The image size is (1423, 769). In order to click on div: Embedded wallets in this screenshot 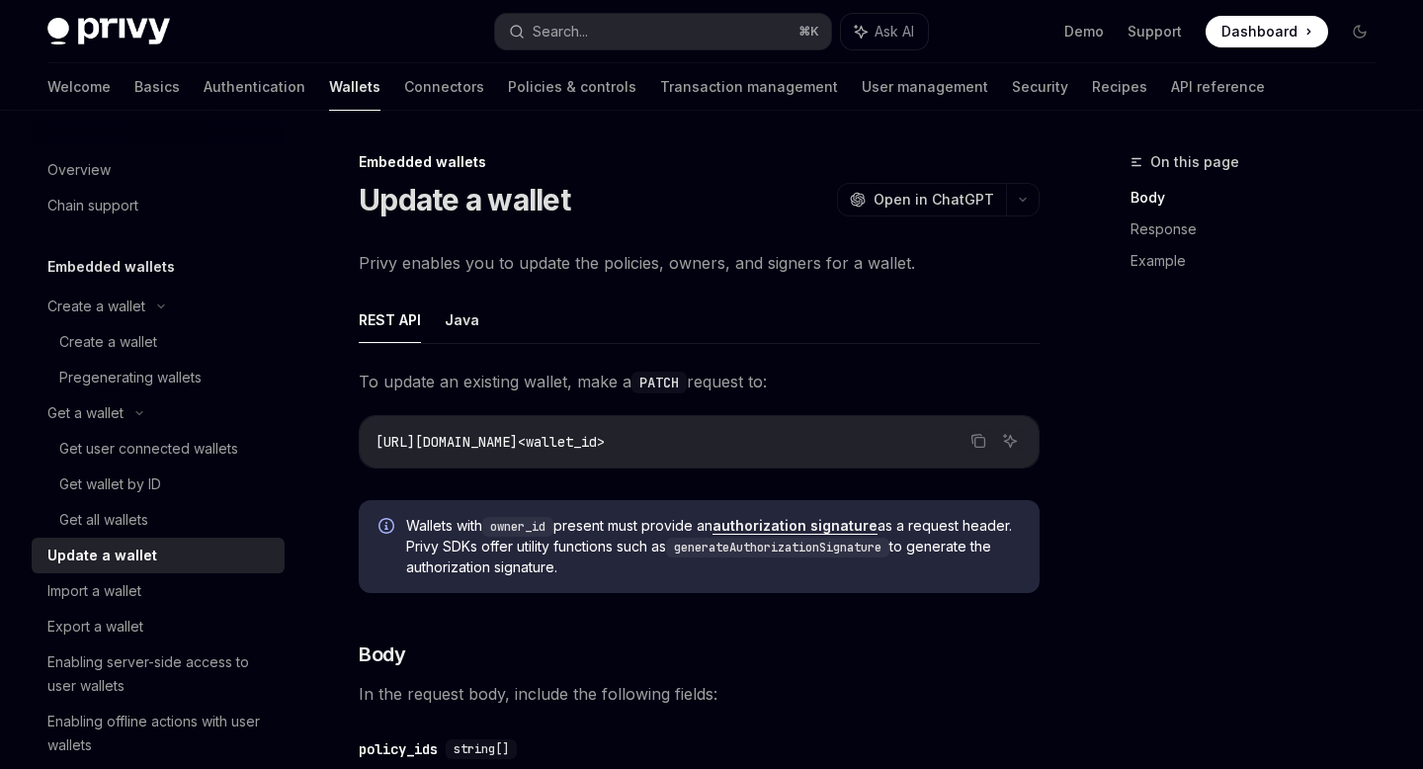, I will do `click(699, 162)`.